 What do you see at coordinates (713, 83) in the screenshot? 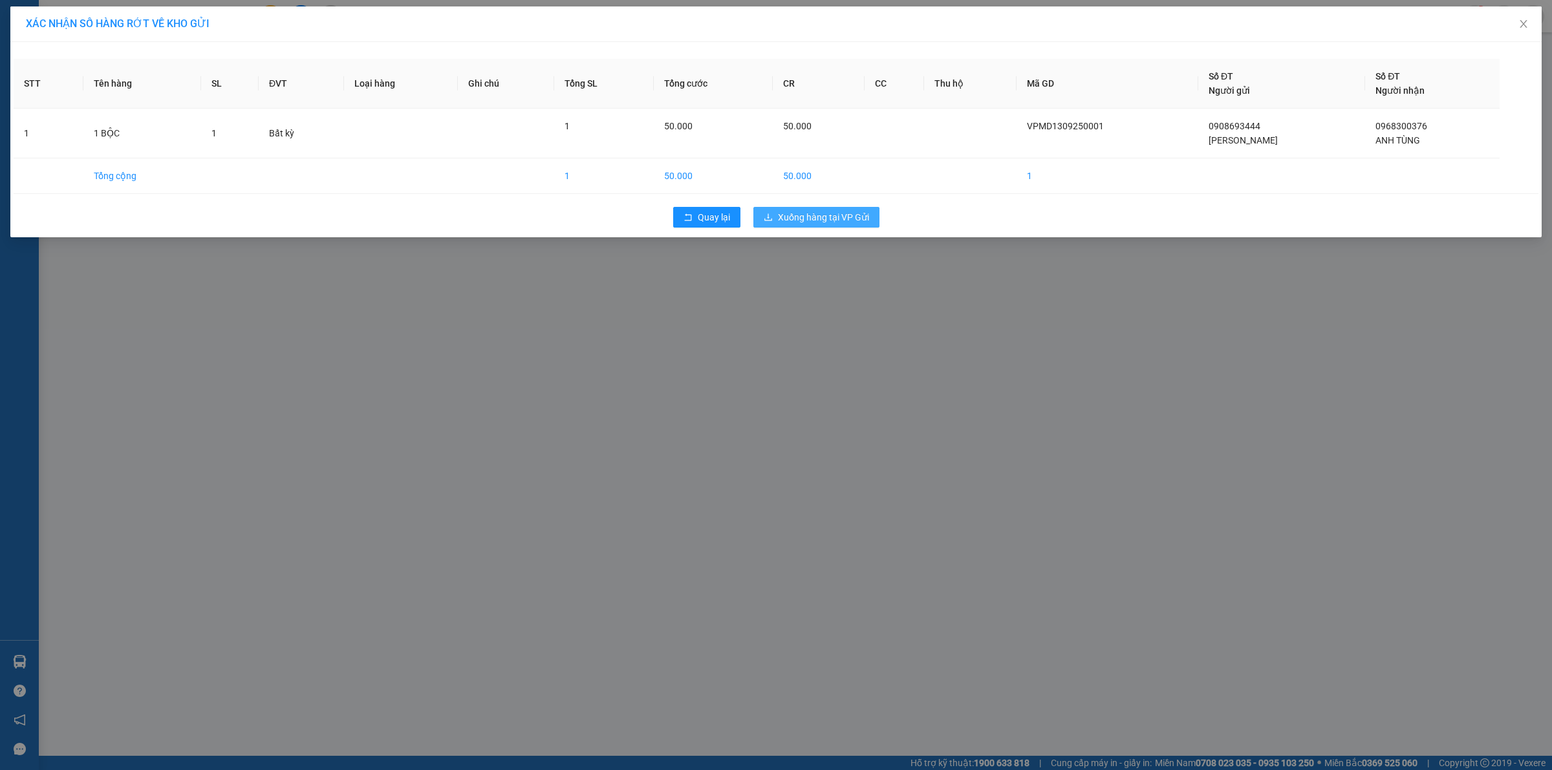
I see `th: Tổng cước` at bounding box center [713, 83].